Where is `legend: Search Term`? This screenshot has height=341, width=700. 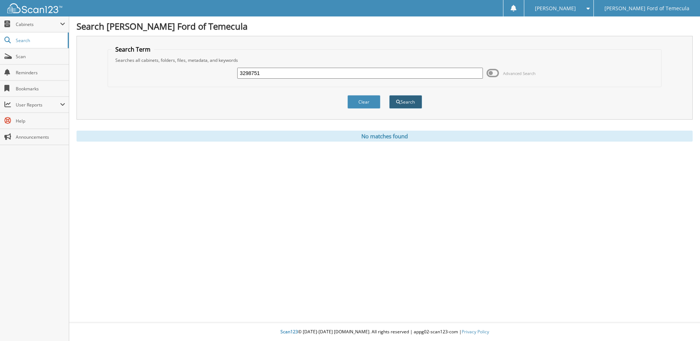 legend: Search Term is located at coordinates (133, 49).